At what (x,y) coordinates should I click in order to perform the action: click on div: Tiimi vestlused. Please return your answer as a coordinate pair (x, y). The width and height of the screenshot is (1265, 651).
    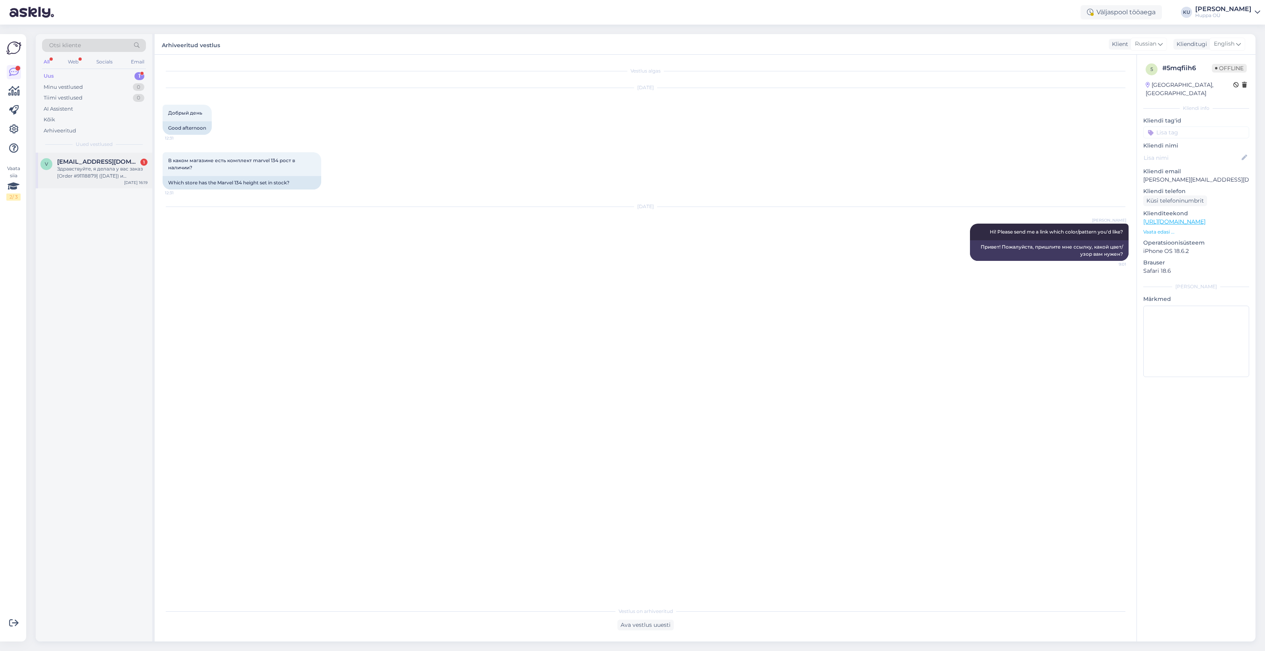
    Looking at the image, I should click on (63, 98).